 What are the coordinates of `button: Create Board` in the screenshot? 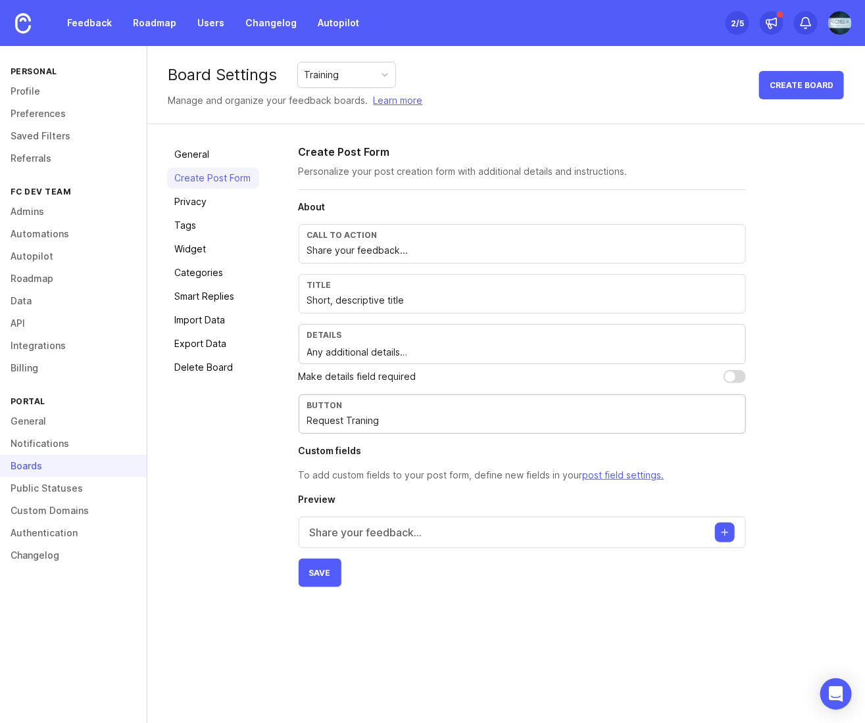 It's located at (801, 85).